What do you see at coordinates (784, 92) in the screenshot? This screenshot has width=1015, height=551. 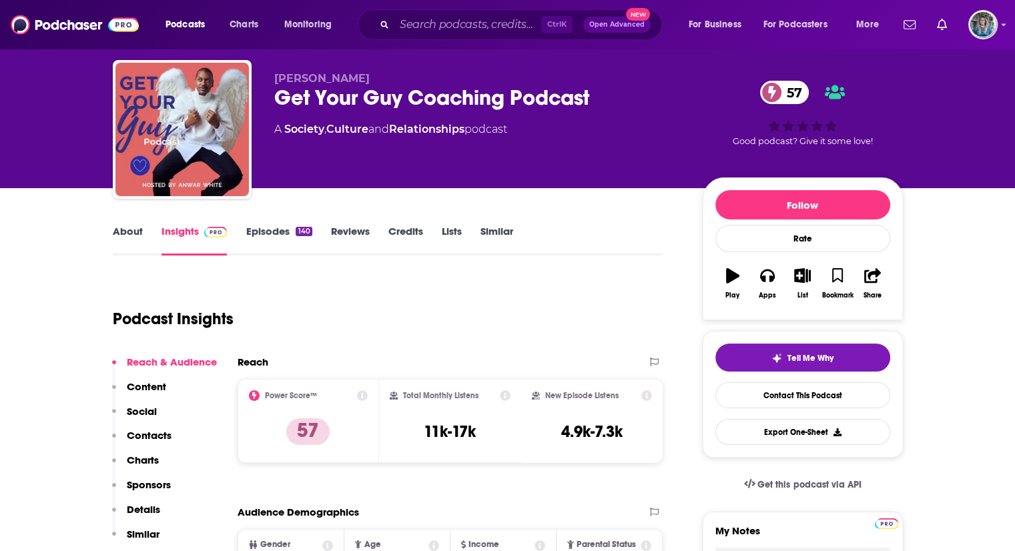 I see `a: 57` at bounding box center [784, 92].